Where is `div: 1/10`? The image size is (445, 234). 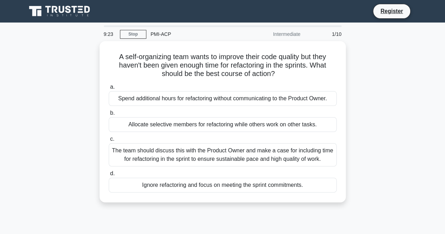 div: 1/10 is located at coordinates (325, 34).